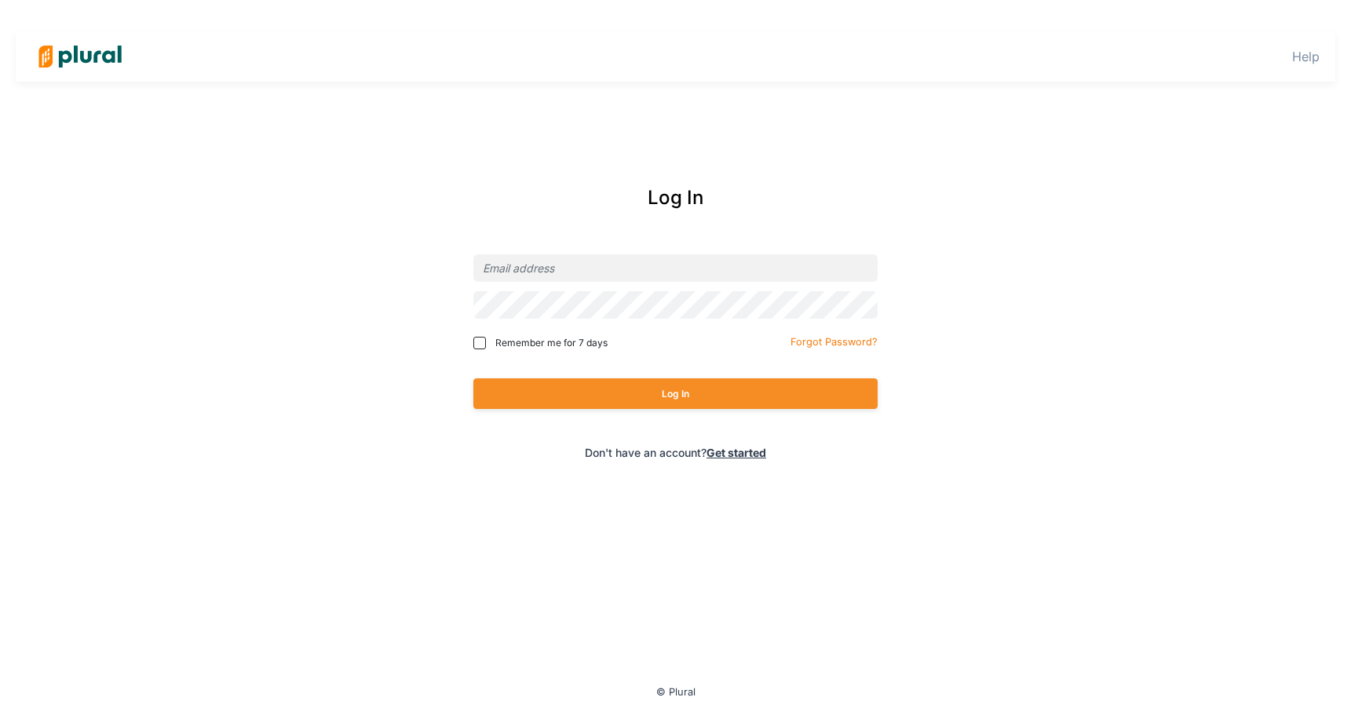 The height and width of the screenshot is (719, 1351). Describe the element at coordinates (834, 341) in the screenshot. I see `a: Forgot Password?` at that location.